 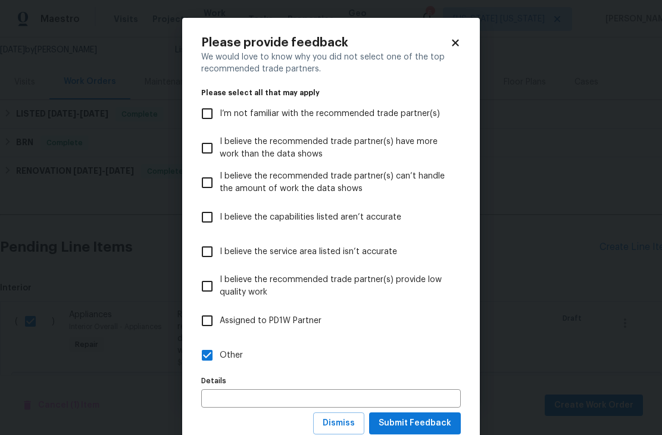 I want to click on span: Other, so click(x=231, y=356).